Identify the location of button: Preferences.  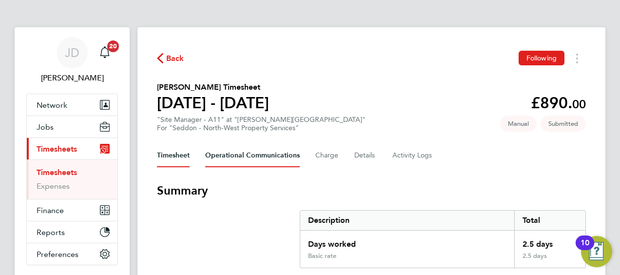
(72, 254).